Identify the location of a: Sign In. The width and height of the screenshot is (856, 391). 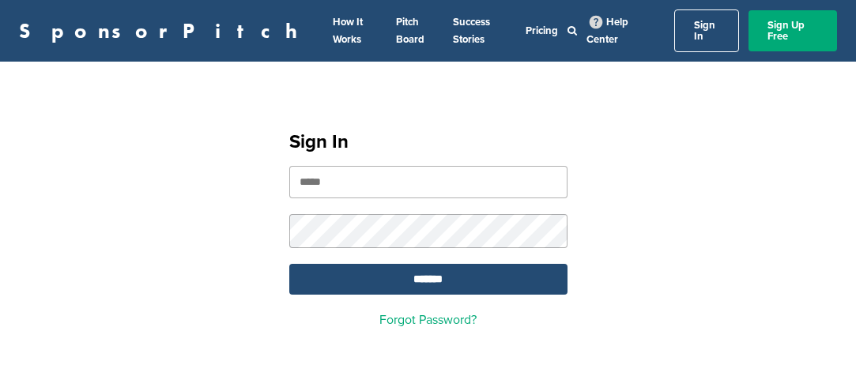
(707, 31).